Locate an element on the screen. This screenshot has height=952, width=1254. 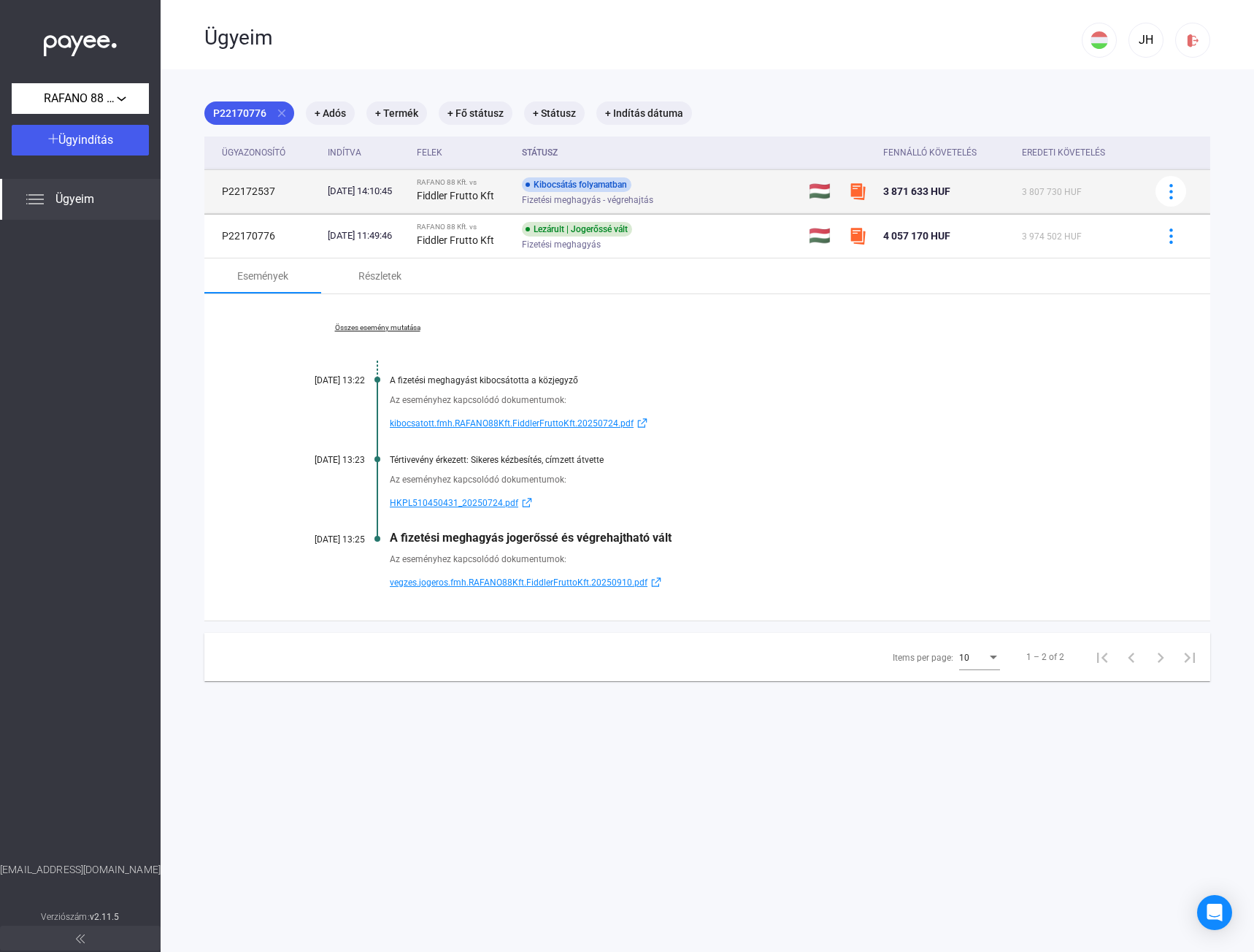
span: 10 is located at coordinates (965, 658).